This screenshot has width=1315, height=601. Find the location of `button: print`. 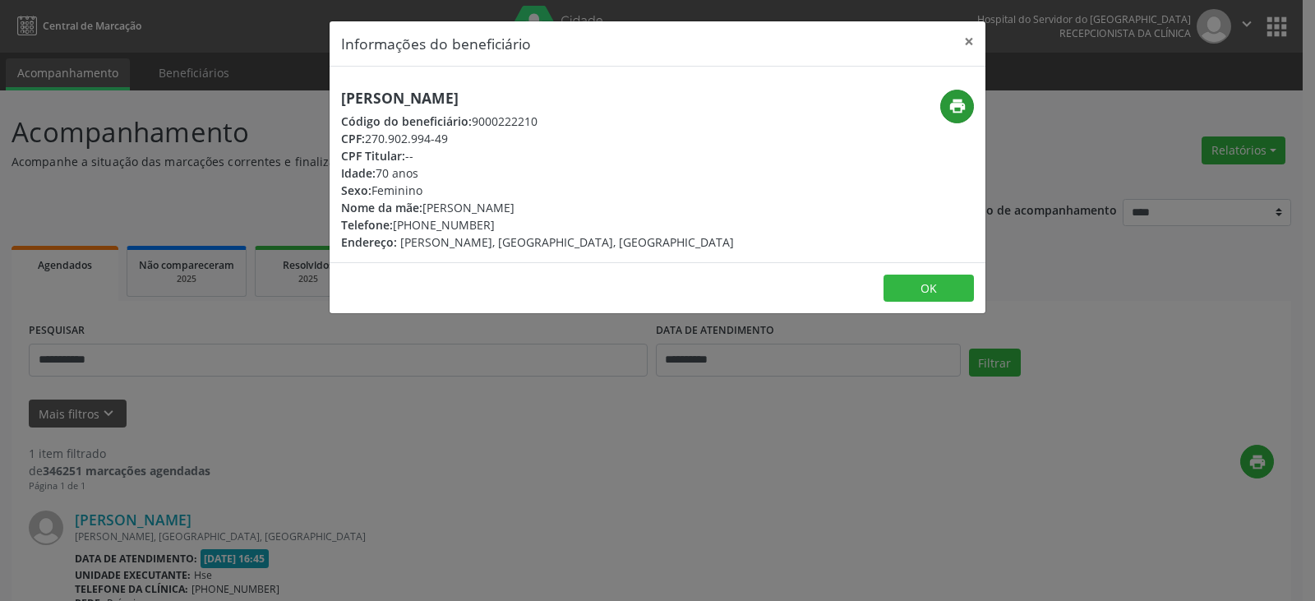

button: print is located at coordinates (957, 106).